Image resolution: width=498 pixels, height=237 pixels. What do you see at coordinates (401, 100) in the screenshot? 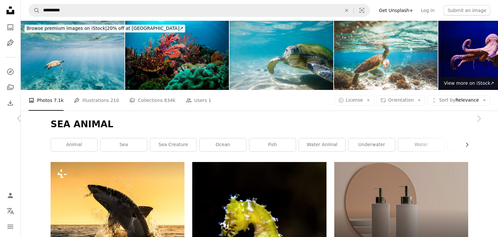
I see `span: Orientation` at bounding box center [401, 100].